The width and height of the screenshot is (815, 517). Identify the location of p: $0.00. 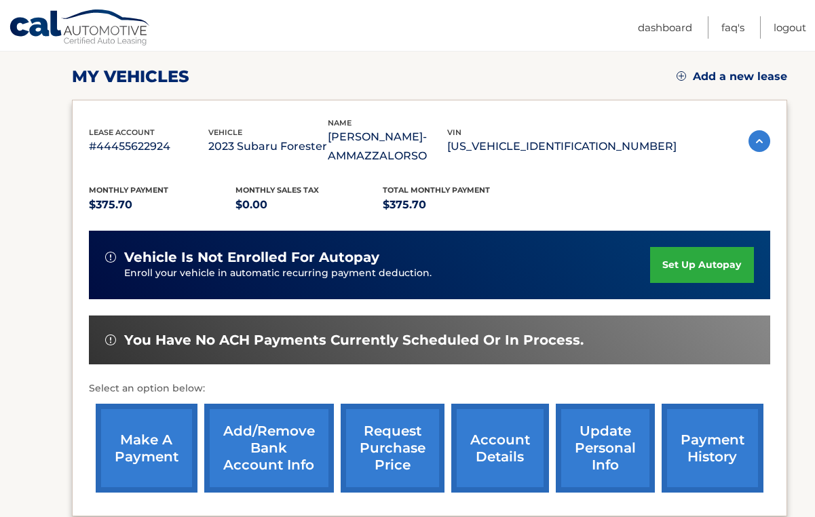
(309, 205).